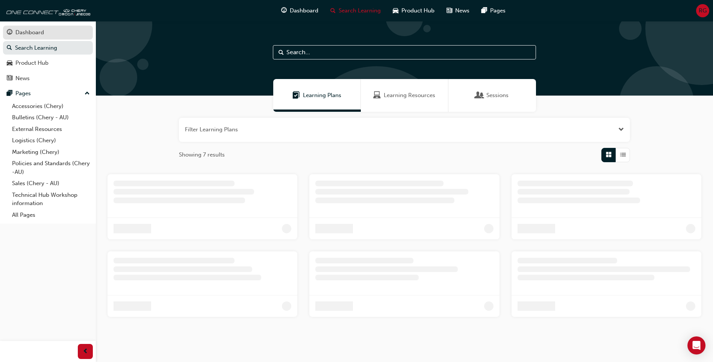 The image size is (713, 362). What do you see at coordinates (462, 11) in the screenshot?
I see `span: News` at bounding box center [462, 11].